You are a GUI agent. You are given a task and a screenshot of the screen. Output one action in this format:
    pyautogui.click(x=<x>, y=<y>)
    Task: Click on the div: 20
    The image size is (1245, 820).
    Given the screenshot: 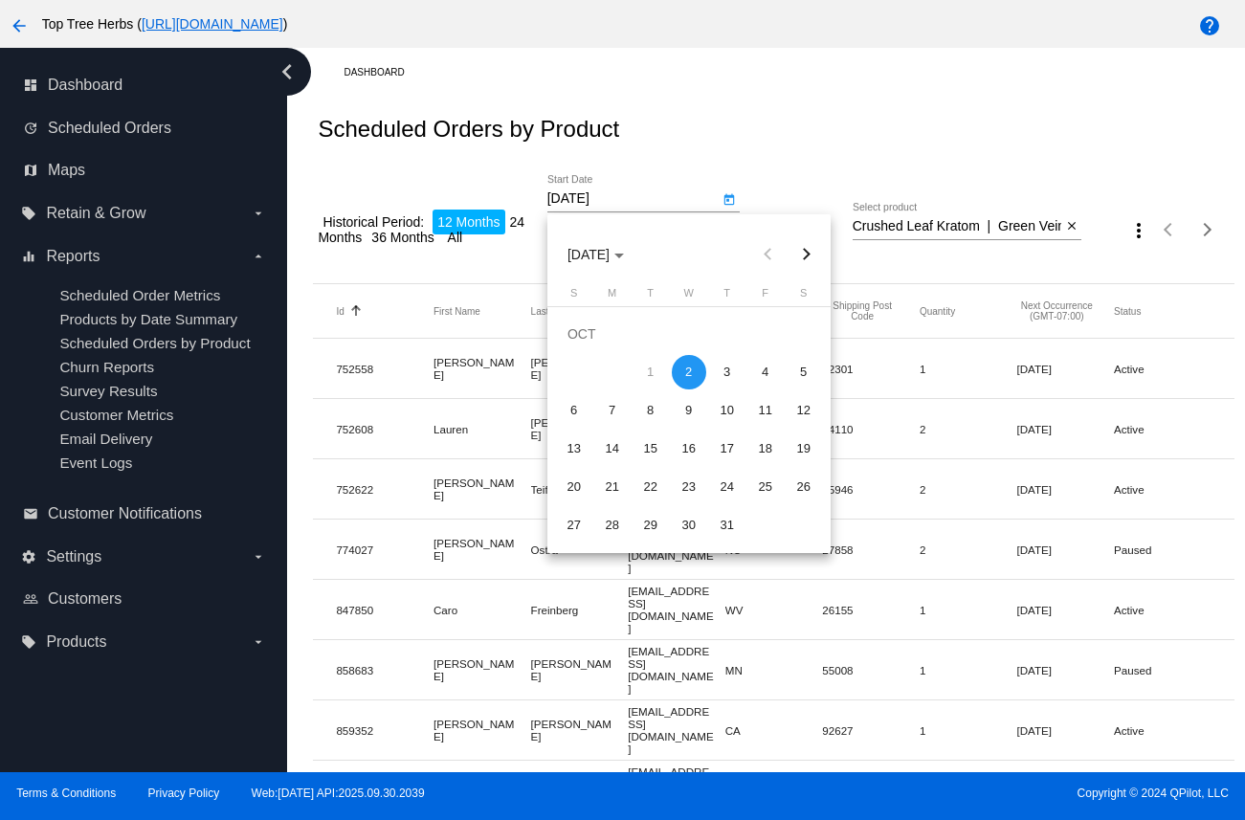 What is the action you would take?
    pyautogui.click(x=574, y=487)
    